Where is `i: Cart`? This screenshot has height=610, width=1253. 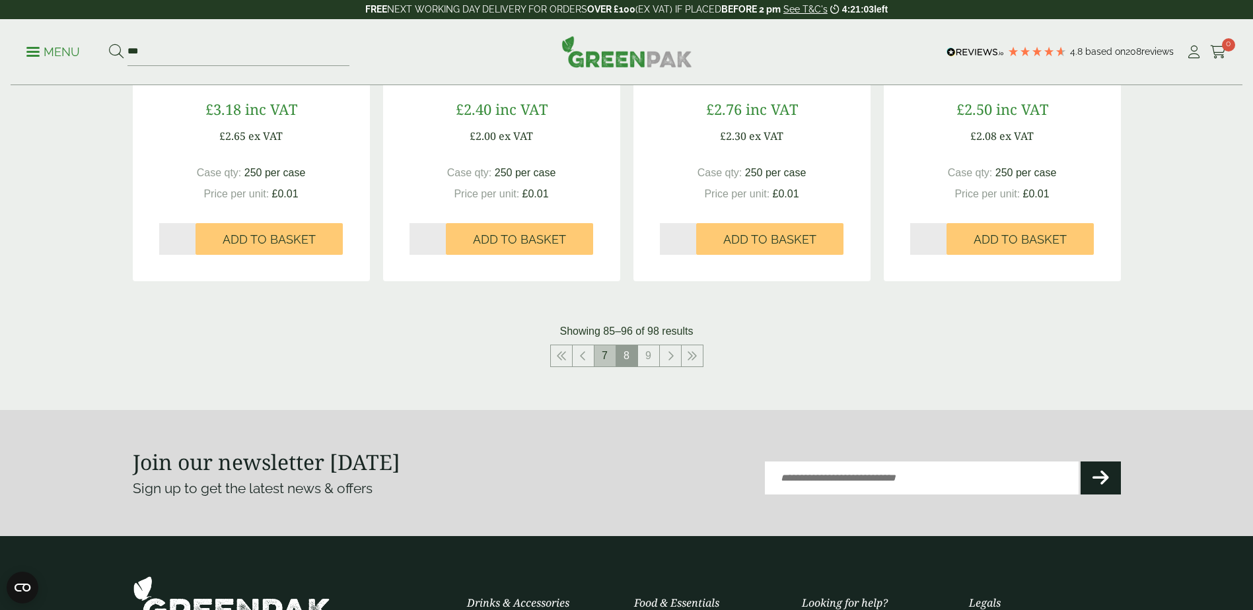 i: Cart is located at coordinates (1218, 52).